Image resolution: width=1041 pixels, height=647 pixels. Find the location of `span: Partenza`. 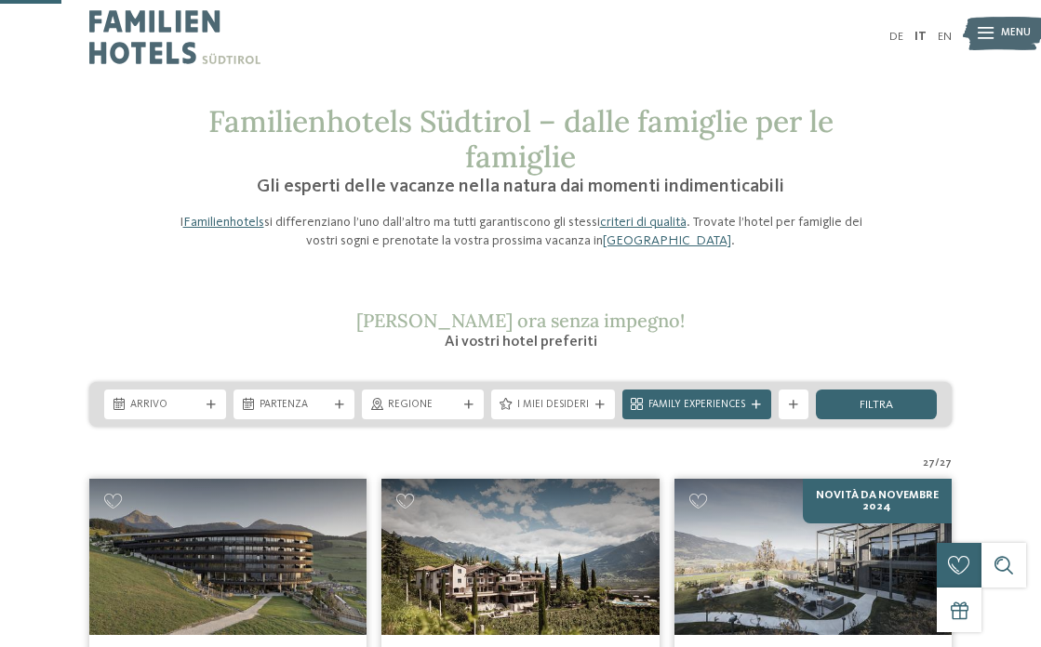

span: Partenza is located at coordinates (294, 406).